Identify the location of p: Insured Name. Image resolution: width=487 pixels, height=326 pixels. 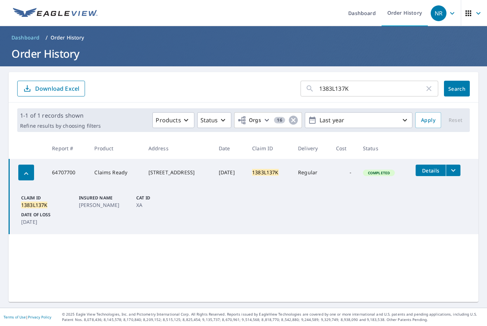
(106, 198).